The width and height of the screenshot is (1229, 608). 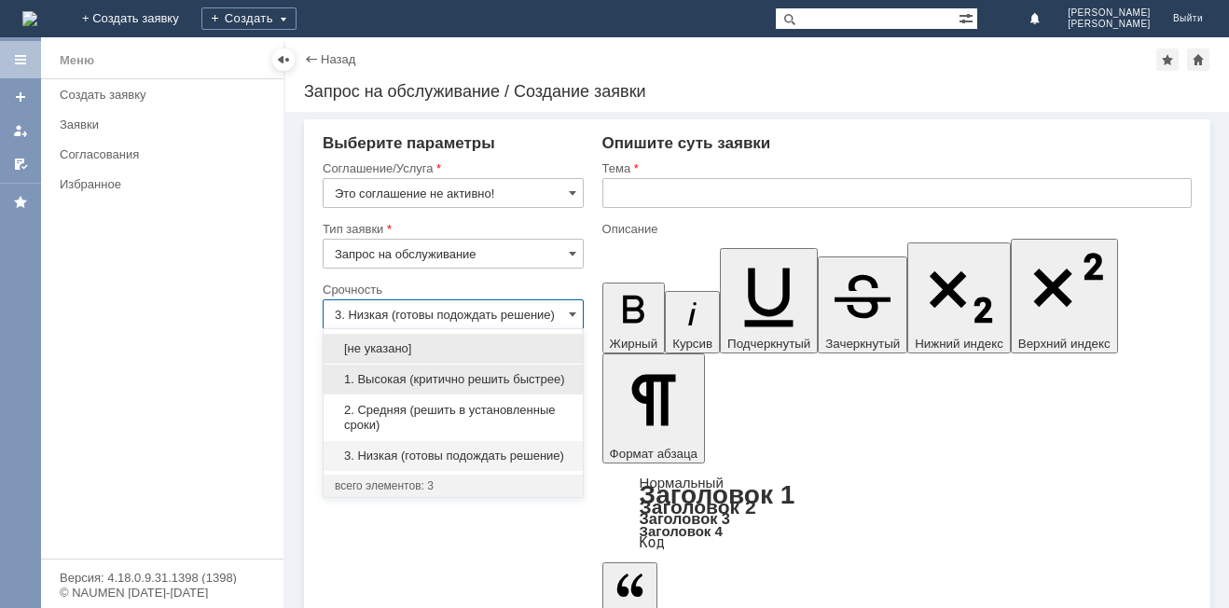 What do you see at coordinates (76, 61) in the screenshot?
I see `div: Меню` at bounding box center [76, 61].